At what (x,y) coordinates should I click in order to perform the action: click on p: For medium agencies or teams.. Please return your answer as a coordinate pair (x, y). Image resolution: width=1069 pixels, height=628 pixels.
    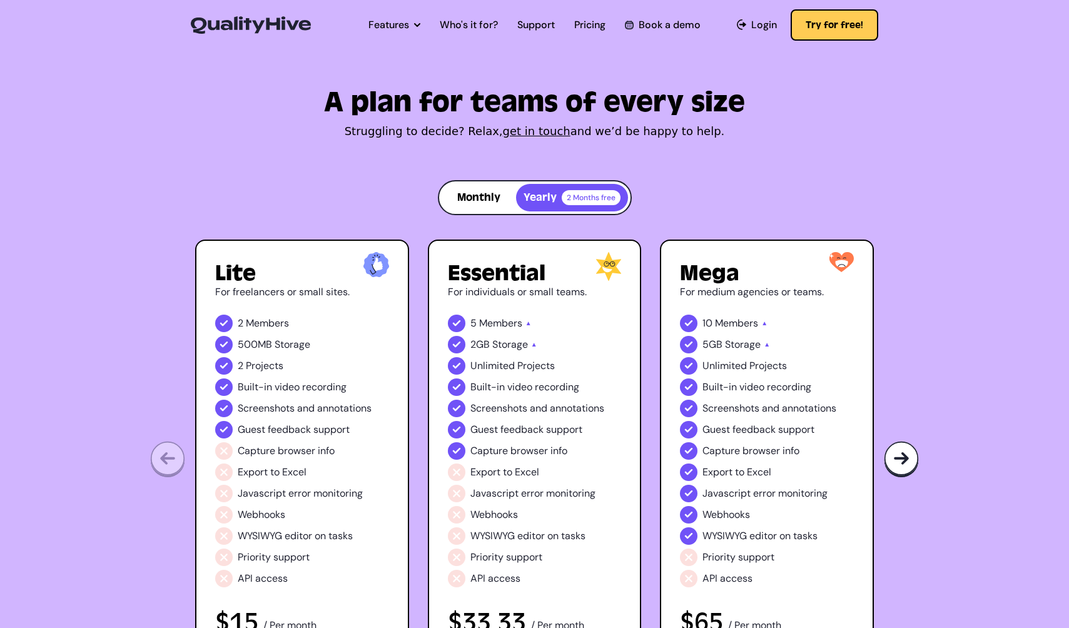
    Looking at the image, I should click on (767, 292).